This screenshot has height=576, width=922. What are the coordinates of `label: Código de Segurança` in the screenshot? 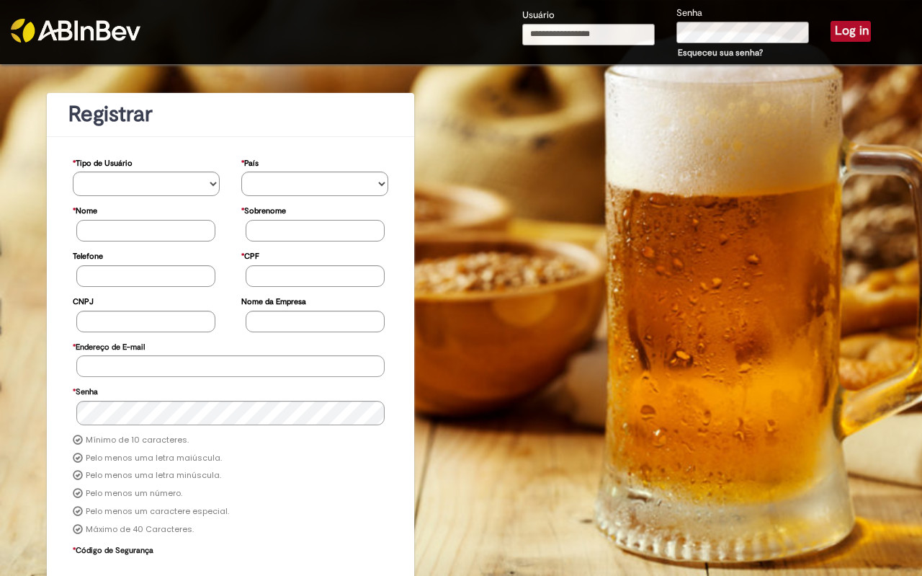 It's located at (113, 548).